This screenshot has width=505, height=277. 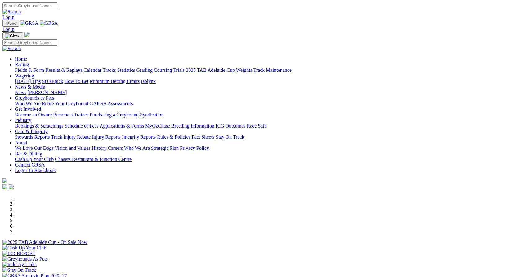 What do you see at coordinates (34, 148) in the screenshot?
I see `a: We Love Our Dogs` at bounding box center [34, 148].